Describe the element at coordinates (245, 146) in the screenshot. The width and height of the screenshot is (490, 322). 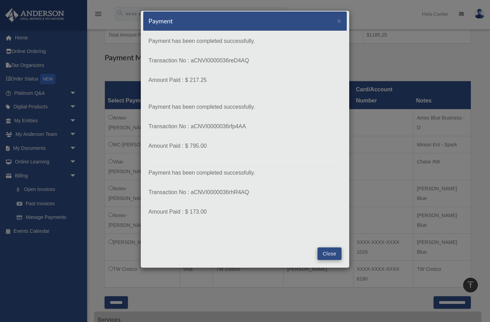
I see `p: Amount Paid : $ 795.00` at that location.